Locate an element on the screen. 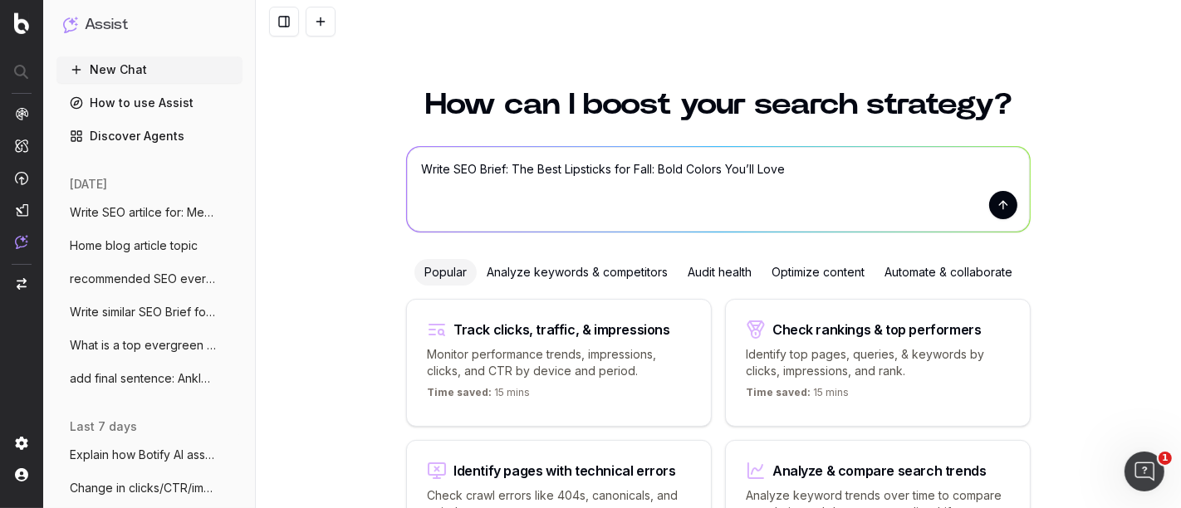 The width and height of the screenshot is (1181, 508). p: Identify top pages, queries, & keywords by clicks, impressions, and rank. is located at coordinates (878, 363).